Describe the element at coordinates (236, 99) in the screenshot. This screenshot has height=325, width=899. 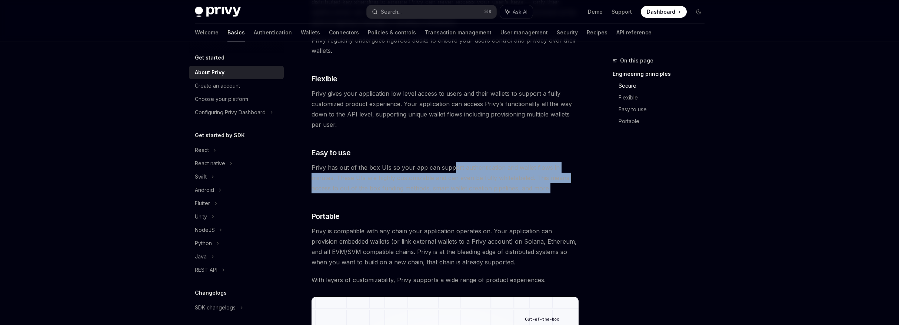
I see `a: Choose your platform` at that location.